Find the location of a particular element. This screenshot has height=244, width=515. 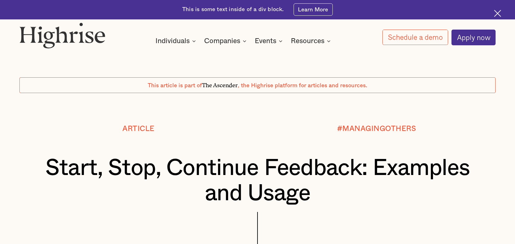

div: Article is located at coordinates (139, 129).